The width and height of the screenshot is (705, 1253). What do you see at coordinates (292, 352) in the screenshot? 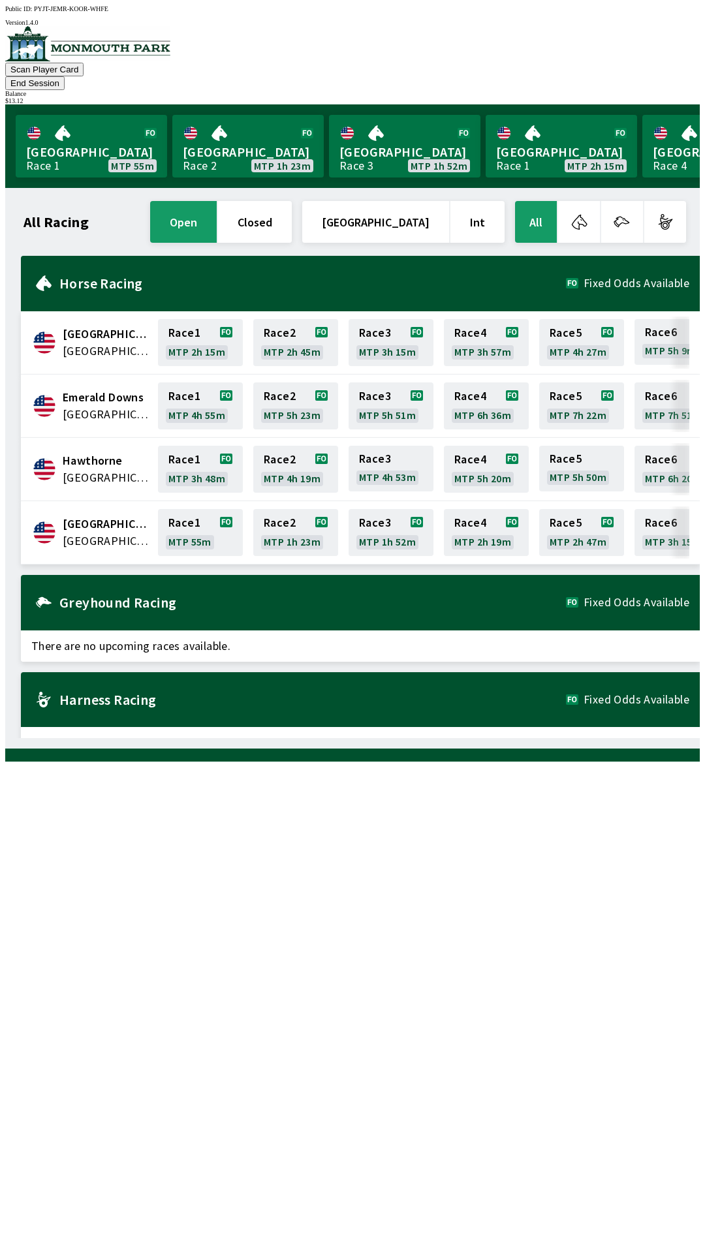
I see `span: MTP 2h 45m` at bounding box center [292, 352].